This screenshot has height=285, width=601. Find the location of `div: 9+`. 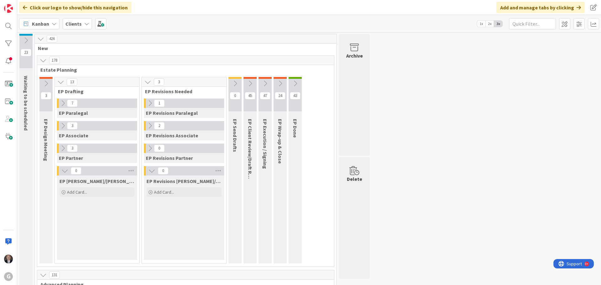

div: 9+ is located at coordinates (33, 5).